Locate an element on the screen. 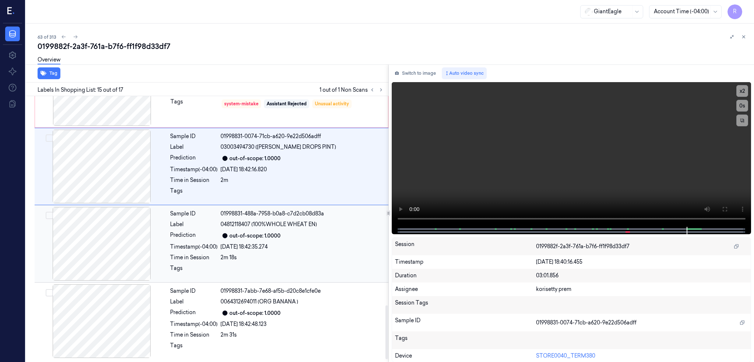  div: Timestamp is located at coordinates (465, 262).